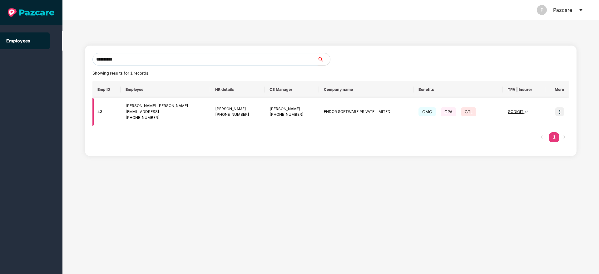 This screenshot has height=274, width=599. What do you see at coordinates (324, 59) in the screenshot?
I see `button: search` at bounding box center [324, 59].